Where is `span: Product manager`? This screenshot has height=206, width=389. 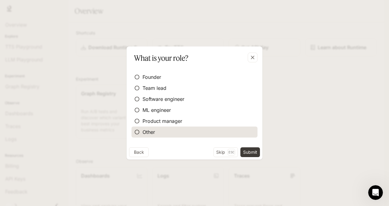
span: Product manager is located at coordinates (163, 121).